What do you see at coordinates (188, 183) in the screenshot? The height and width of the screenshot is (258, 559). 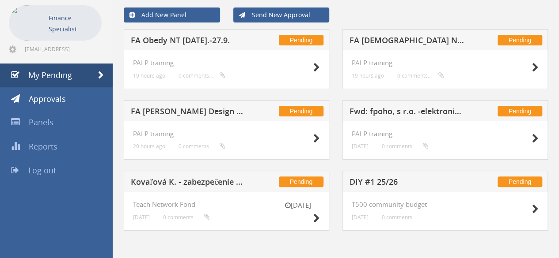 I see `h5: Kovaľová K. - zabezpečenie triedy` at bounding box center [188, 183].